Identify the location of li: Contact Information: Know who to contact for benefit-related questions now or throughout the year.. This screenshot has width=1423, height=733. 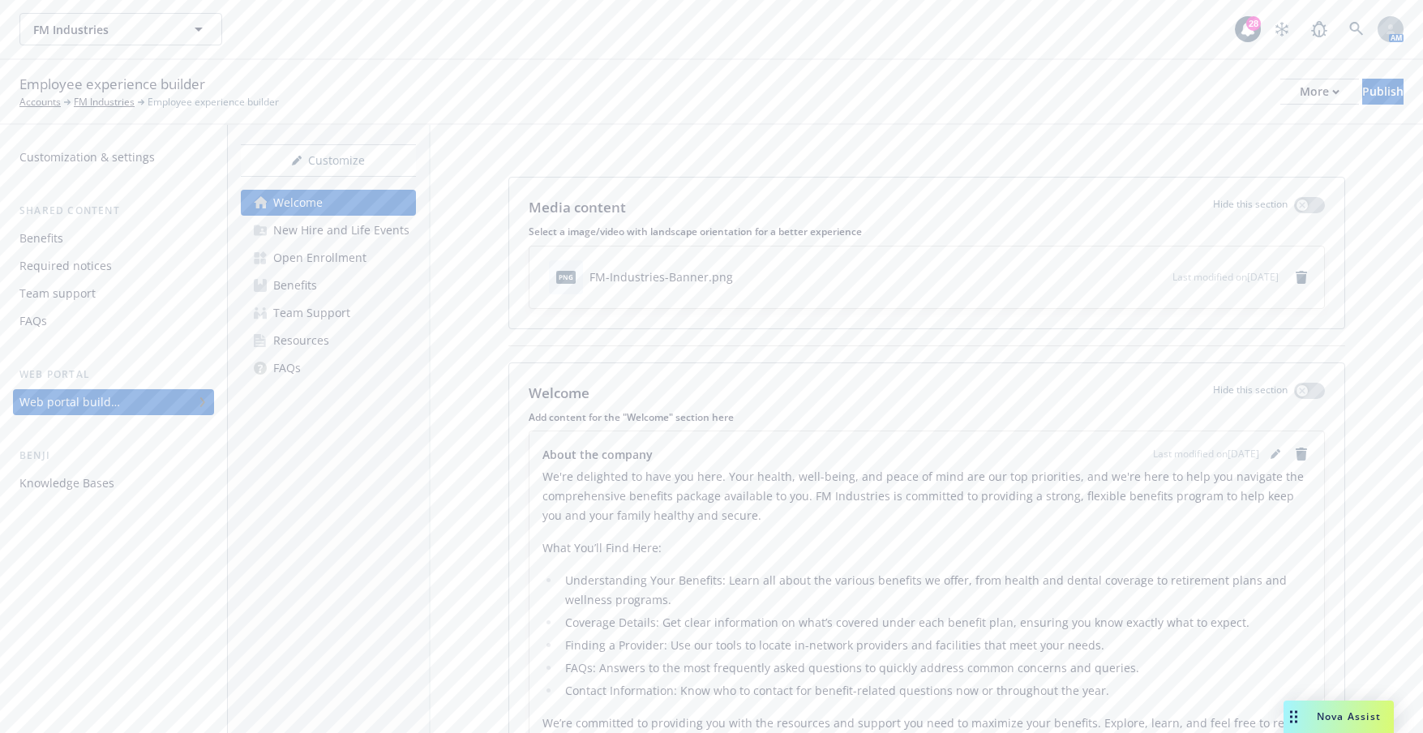
(936, 691).